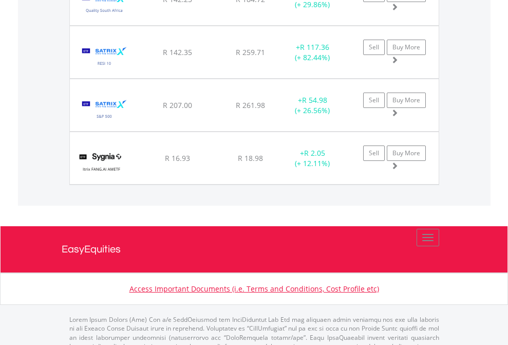 This screenshot has height=345, width=508. What do you see at coordinates (101, 163) in the screenshot?
I see `img: TFSA.SYFANG.png` at bounding box center [101, 163].